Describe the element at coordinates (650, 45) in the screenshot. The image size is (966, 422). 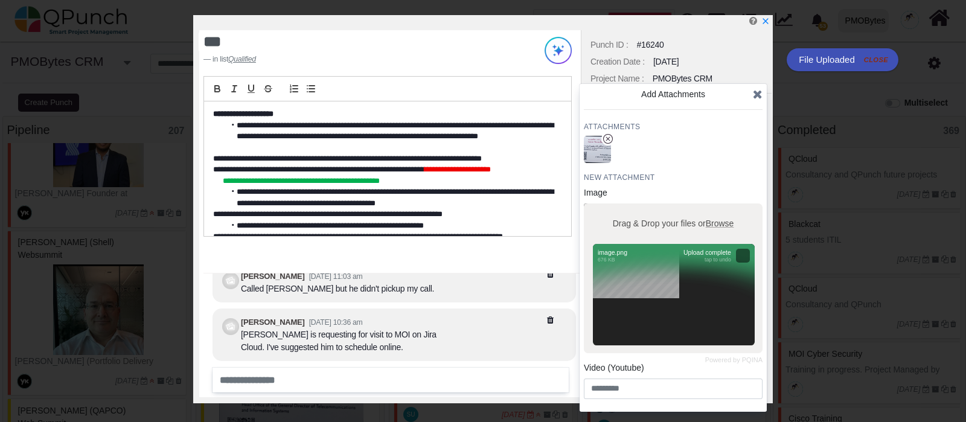
I see `div: #16240` at that location.